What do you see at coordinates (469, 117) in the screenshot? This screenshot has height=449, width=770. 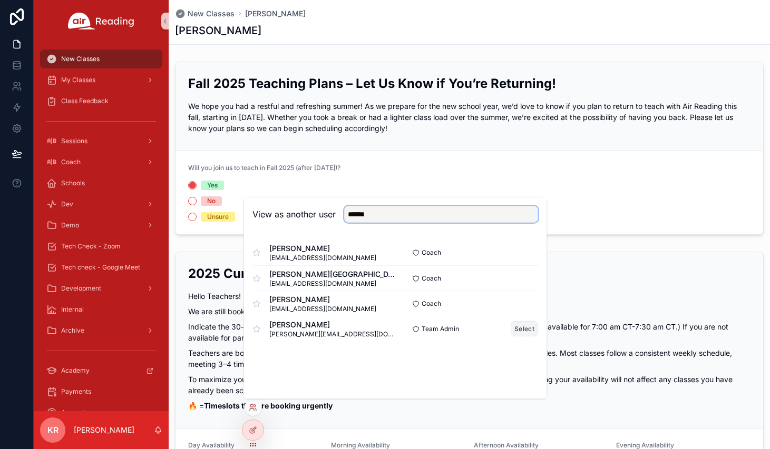 I see `p: We hope you had a restful and refreshing summer! As we prepare for the new school year, we’d love...` at bounding box center [469, 117].